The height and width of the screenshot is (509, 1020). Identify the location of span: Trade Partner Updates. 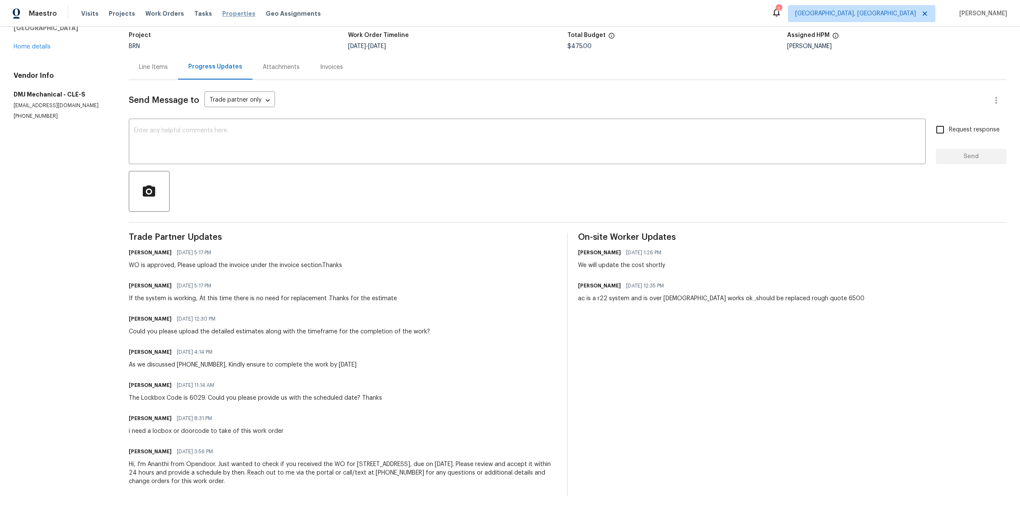
(343, 237).